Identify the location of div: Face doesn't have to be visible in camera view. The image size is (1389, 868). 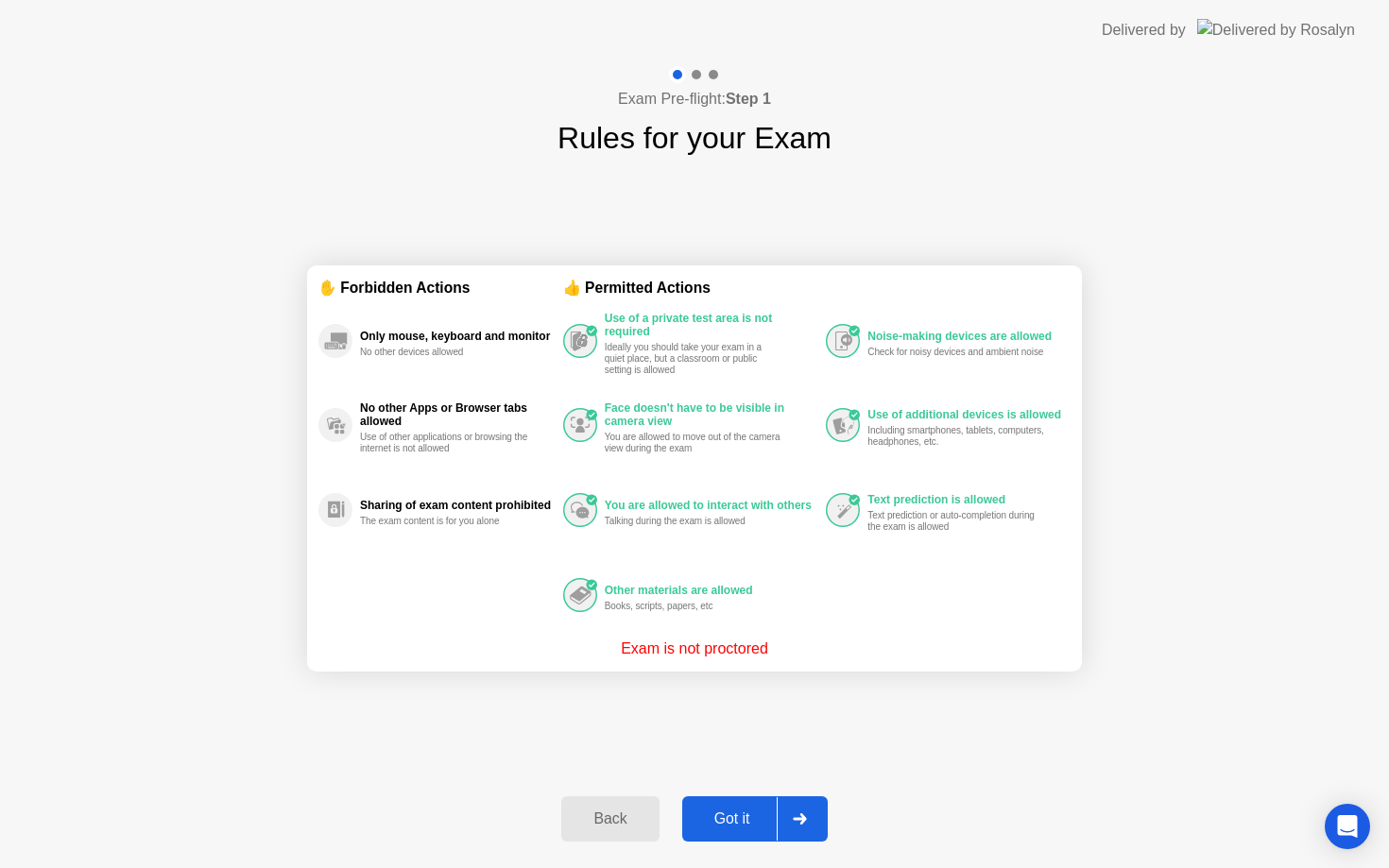
(710, 414).